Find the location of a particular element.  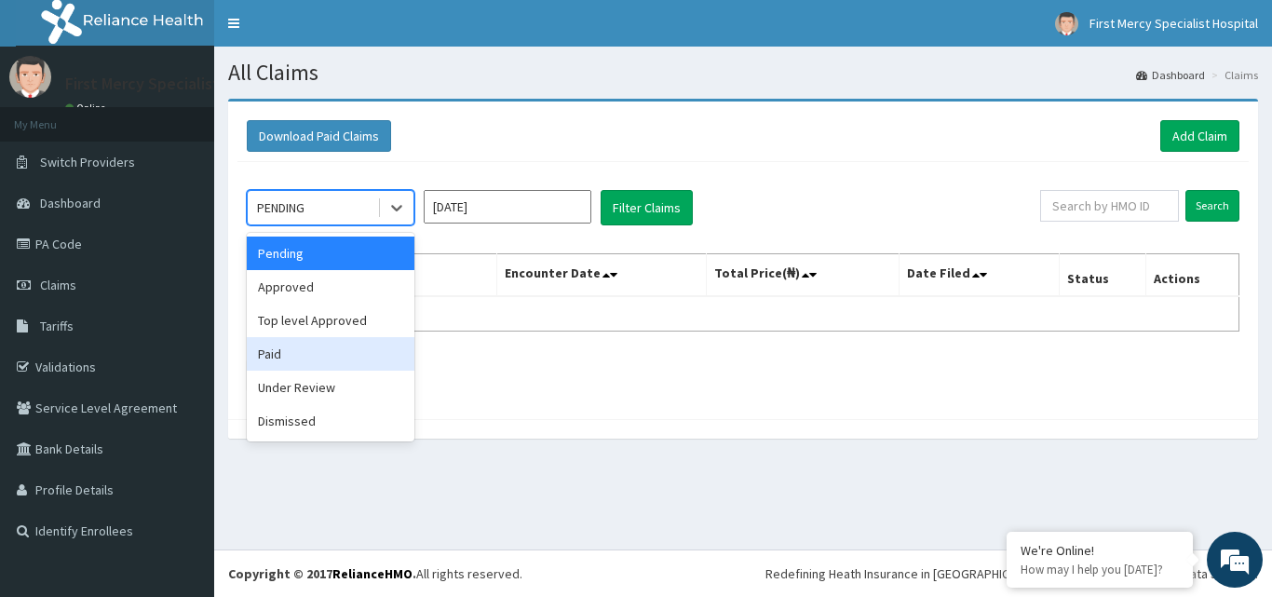

footer: All rights reserved. is located at coordinates (743, 573).